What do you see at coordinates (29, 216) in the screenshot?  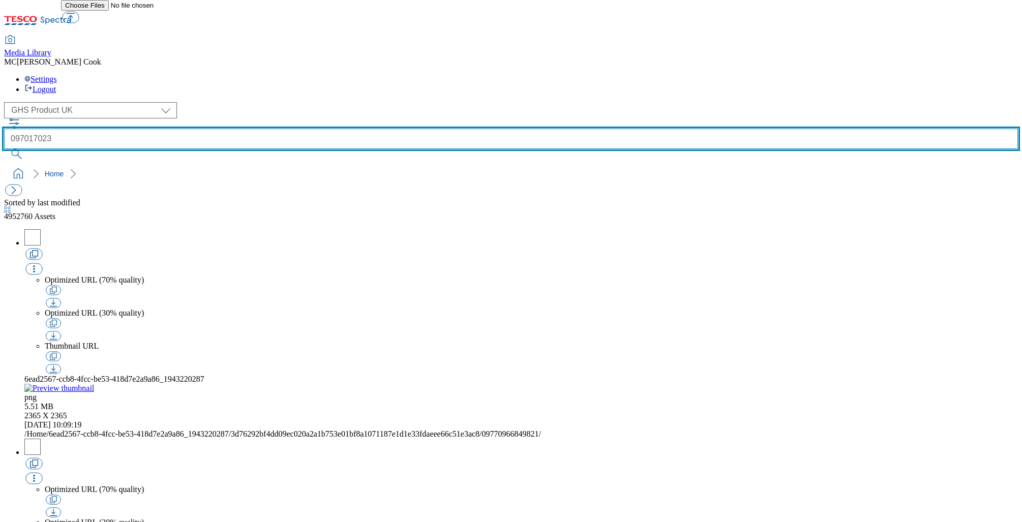 I see `span: Assets` at bounding box center [29, 216].